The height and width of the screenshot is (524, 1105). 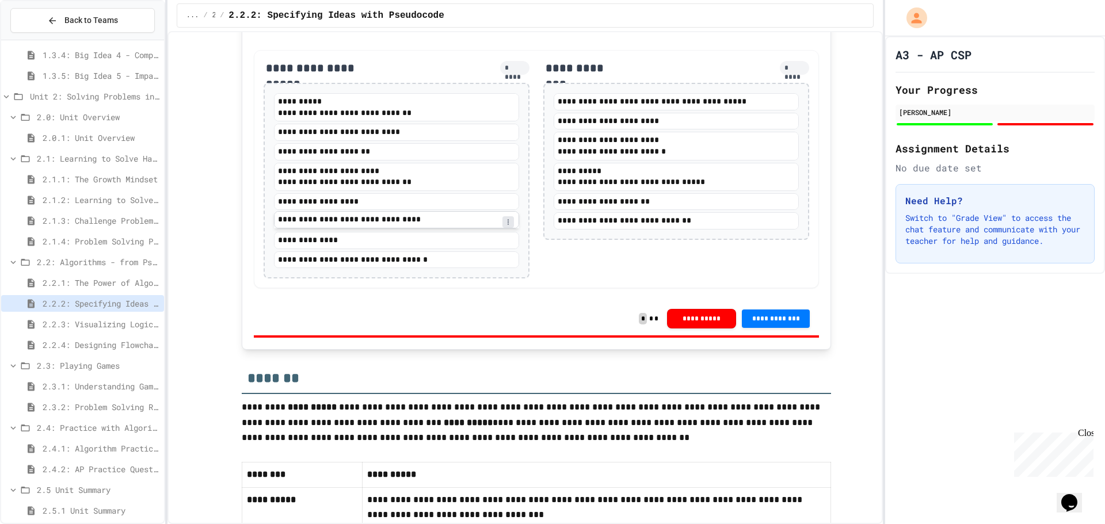 I want to click on span: 2.3.2: Problem Solving Reflection, so click(x=101, y=407).